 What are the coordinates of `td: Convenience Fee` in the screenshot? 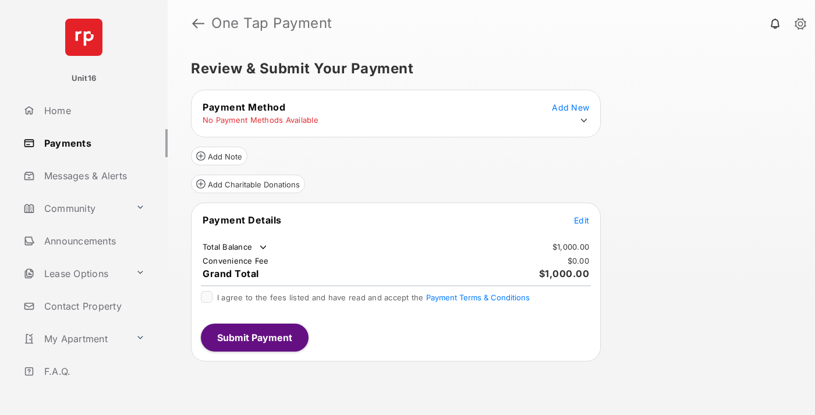 It's located at (236, 261).